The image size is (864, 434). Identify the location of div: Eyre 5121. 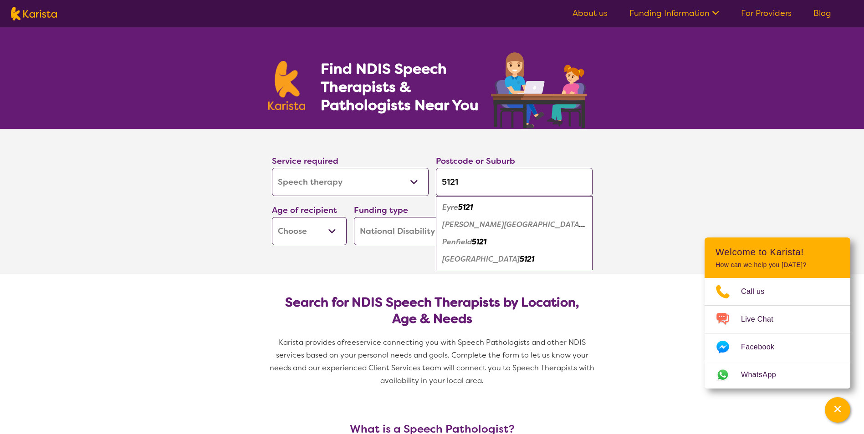
(514, 208).